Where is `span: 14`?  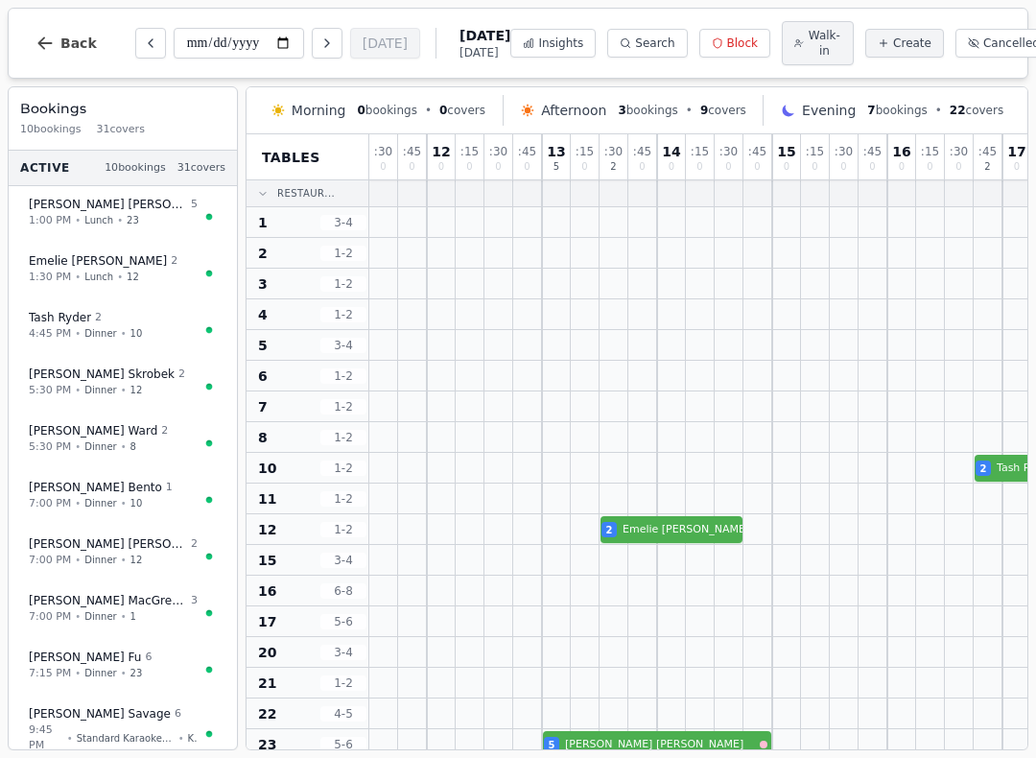
span: 14 is located at coordinates (670, 152).